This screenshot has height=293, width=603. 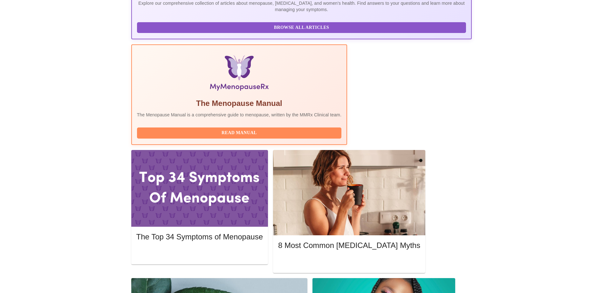 What do you see at coordinates (301, 28) in the screenshot?
I see `button: Browse All Articles` at bounding box center [301, 28].